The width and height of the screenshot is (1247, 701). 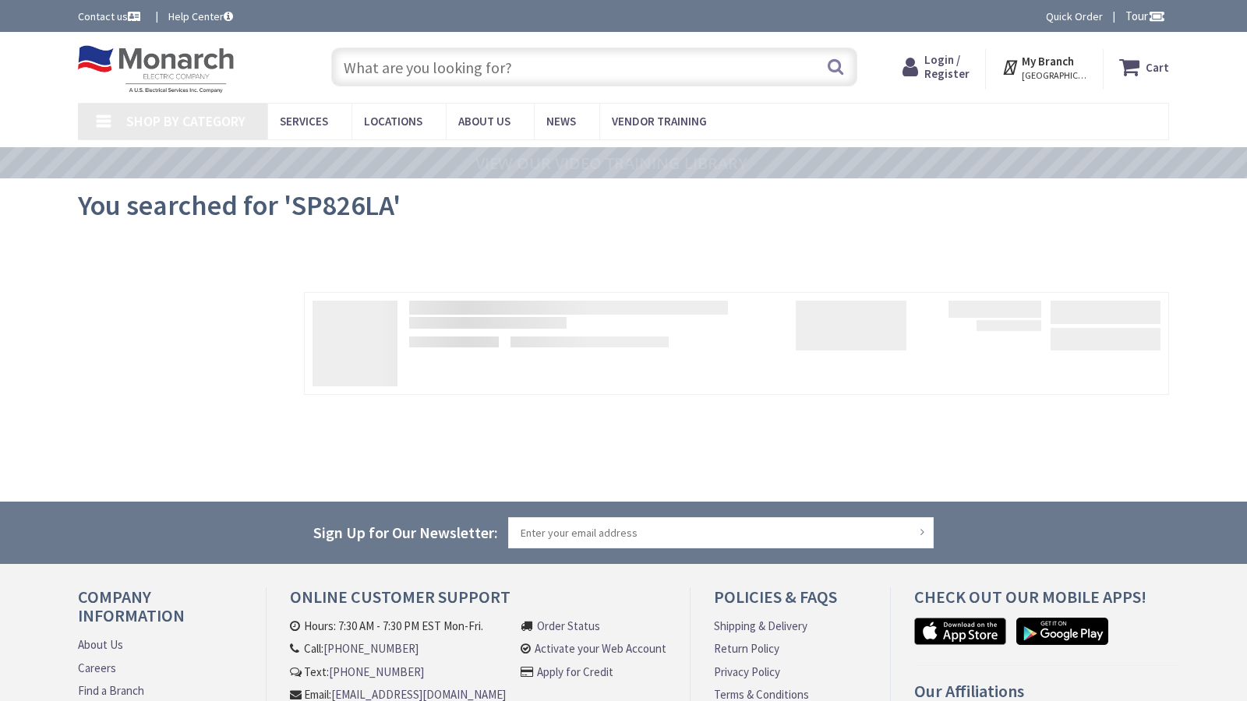 What do you see at coordinates (156, 69) in the screenshot?
I see `a: Monarch Electric Company` at bounding box center [156, 69].